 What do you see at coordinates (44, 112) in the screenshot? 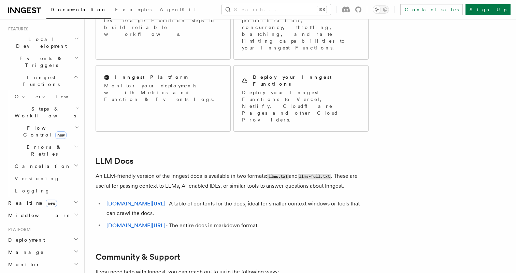
I see `span: Steps & Workflows` at bounding box center [44, 112].